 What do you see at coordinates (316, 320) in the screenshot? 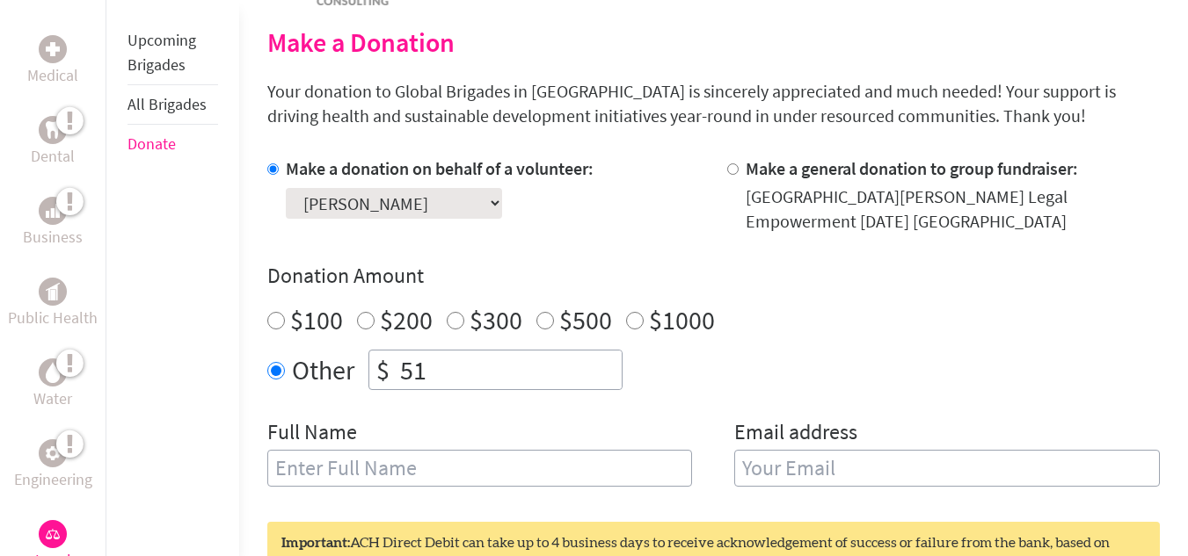
I see `label: $100` at bounding box center [316, 320].